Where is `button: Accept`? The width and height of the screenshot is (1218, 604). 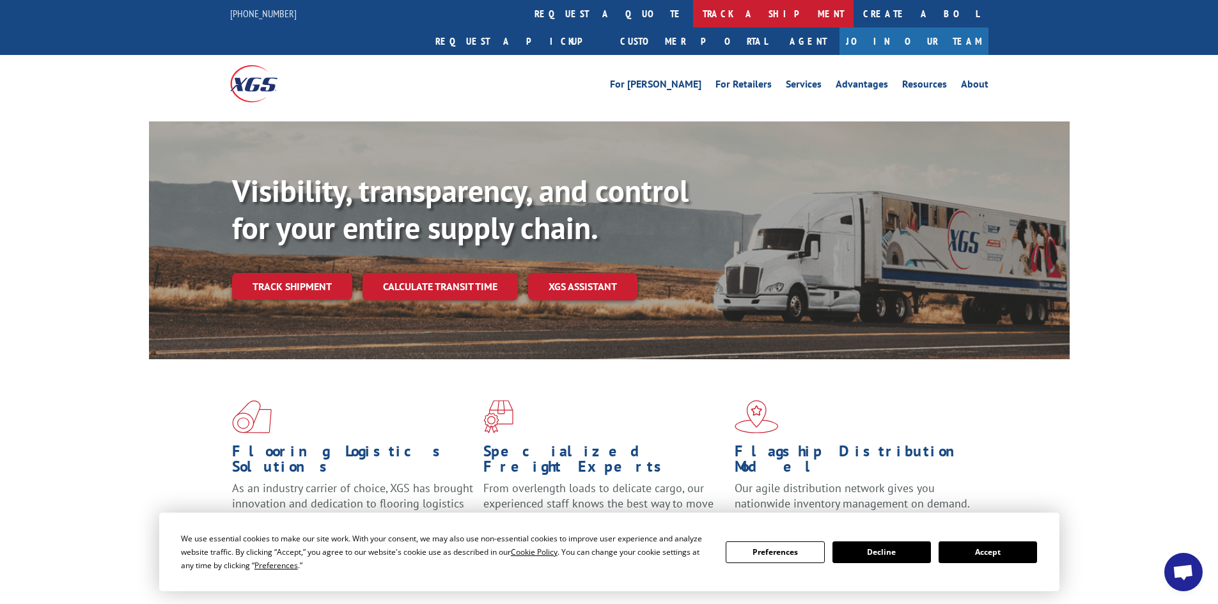
button: Accept is located at coordinates (988, 552).